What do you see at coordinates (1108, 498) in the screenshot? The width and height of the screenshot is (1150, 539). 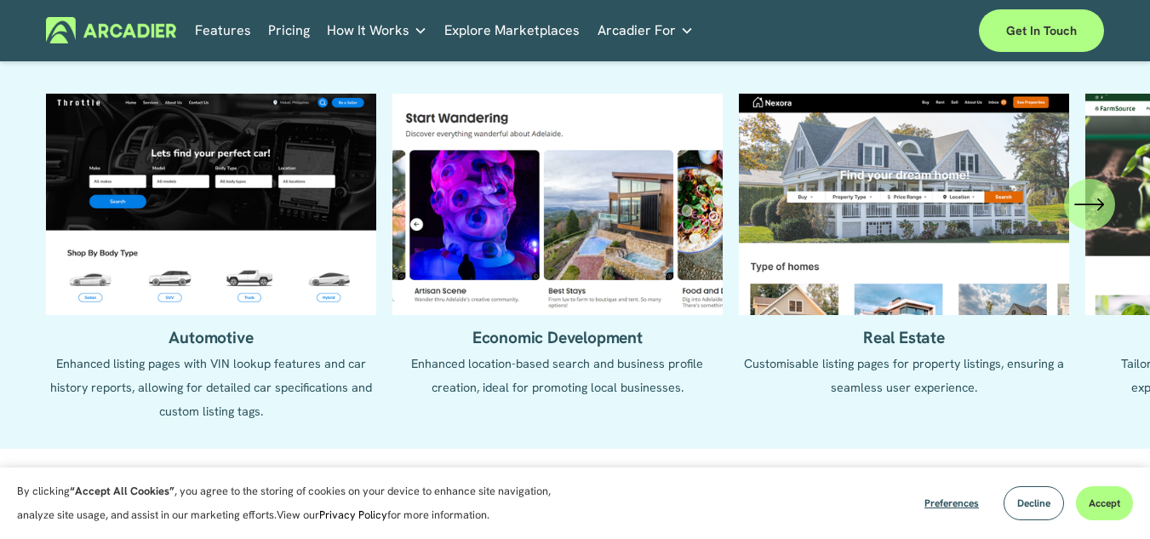 I see `div: Chat Widget` at bounding box center [1108, 498].